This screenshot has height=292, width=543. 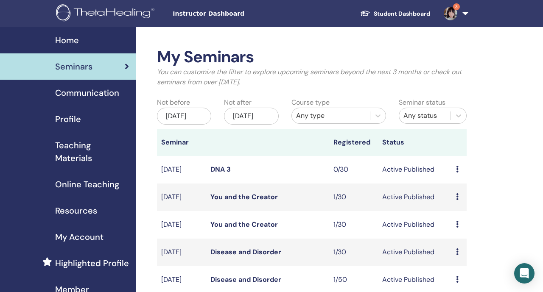 I want to click on span: Profile, so click(x=68, y=119).